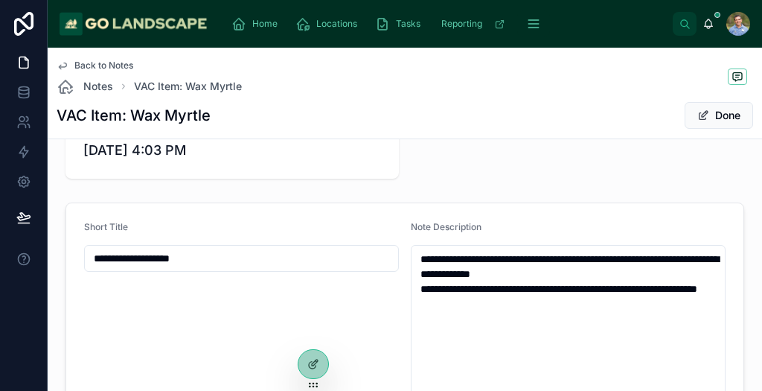 This screenshot has height=391, width=762. What do you see at coordinates (188, 86) in the screenshot?
I see `span: VAC Item: Wax Myrtle` at bounding box center [188, 86].